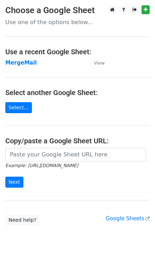 The image size is (155, 254). Describe the element at coordinates (77, 52) in the screenshot. I see `h4: Use a recent Google Sheet:` at that location.